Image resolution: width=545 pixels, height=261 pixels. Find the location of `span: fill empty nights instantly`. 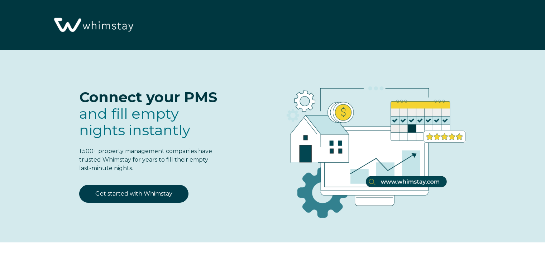

span: fill empty nights instantly is located at coordinates (135, 122).